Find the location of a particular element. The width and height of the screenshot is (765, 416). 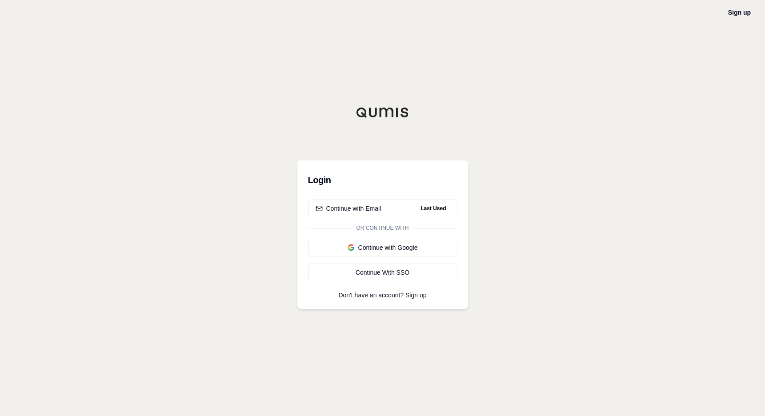

div: Continue with Email is located at coordinates (348, 208).